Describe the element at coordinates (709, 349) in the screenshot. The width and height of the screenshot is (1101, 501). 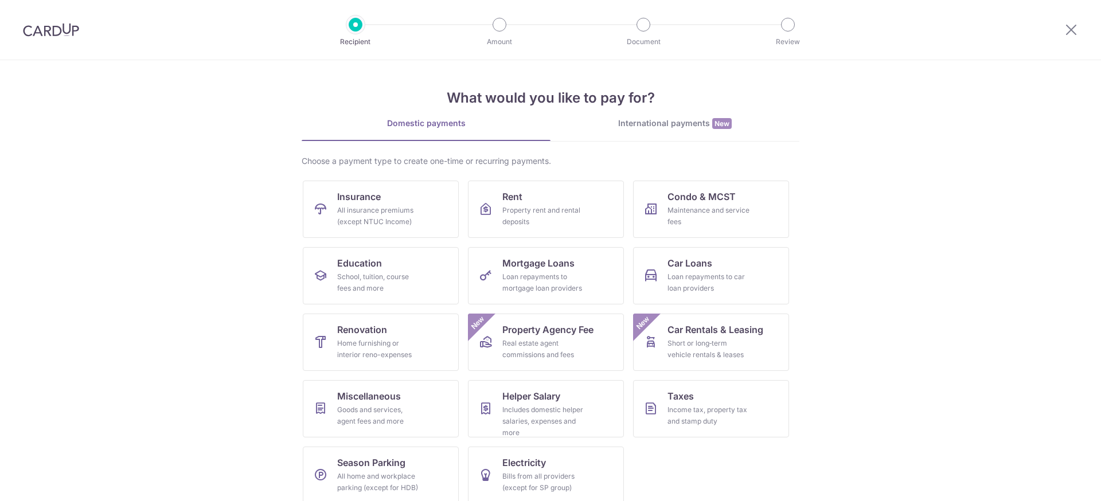
I see `div: Short or long‑term vehicle rentals & leases` at that location.